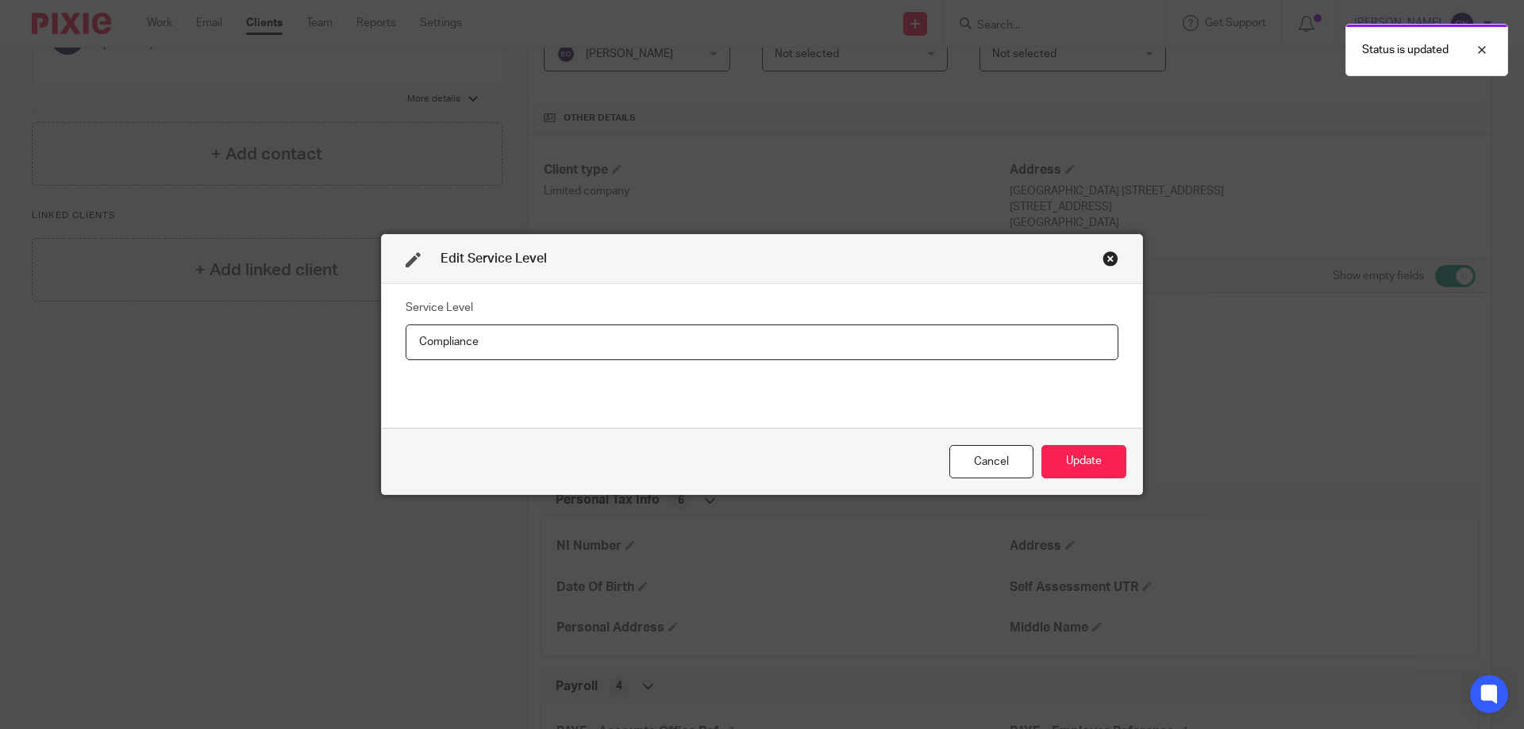 The height and width of the screenshot is (729, 1524). What do you see at coordinates (494, 259) in the screenshot?
I see `span: Edit Service Level` at bounding box center [494, 259].